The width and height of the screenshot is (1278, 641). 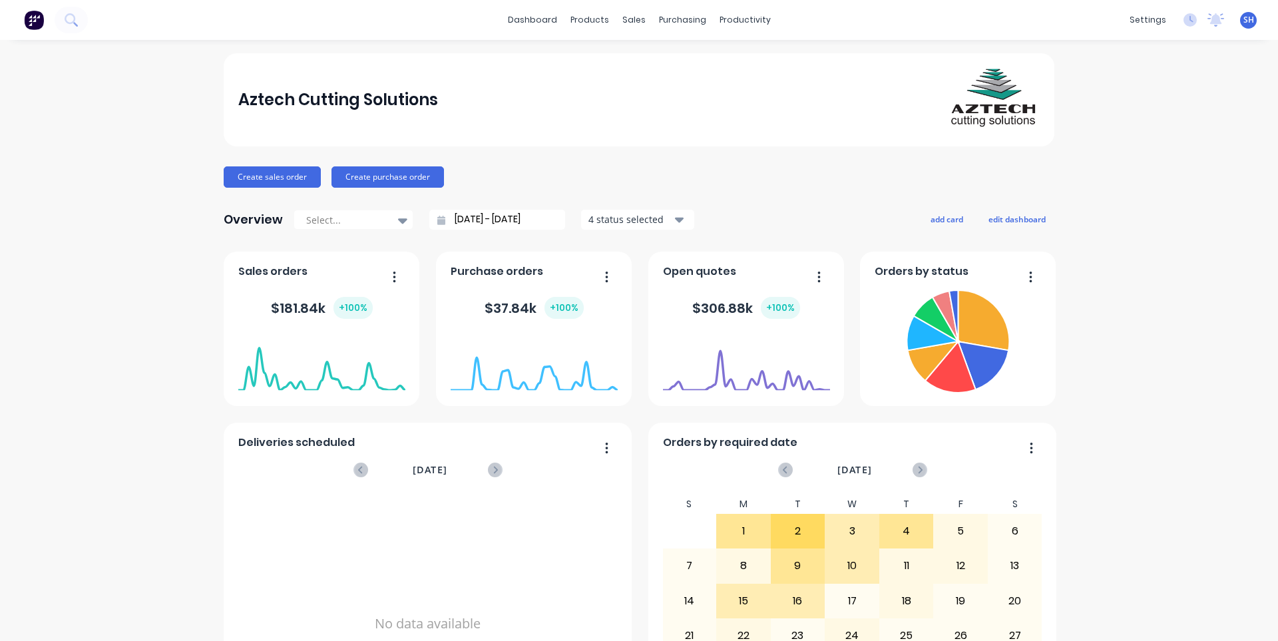 What do you see at coordinates (852, 531) in the screenshot?
I see `div: 3` at bounding box center [852, 531].